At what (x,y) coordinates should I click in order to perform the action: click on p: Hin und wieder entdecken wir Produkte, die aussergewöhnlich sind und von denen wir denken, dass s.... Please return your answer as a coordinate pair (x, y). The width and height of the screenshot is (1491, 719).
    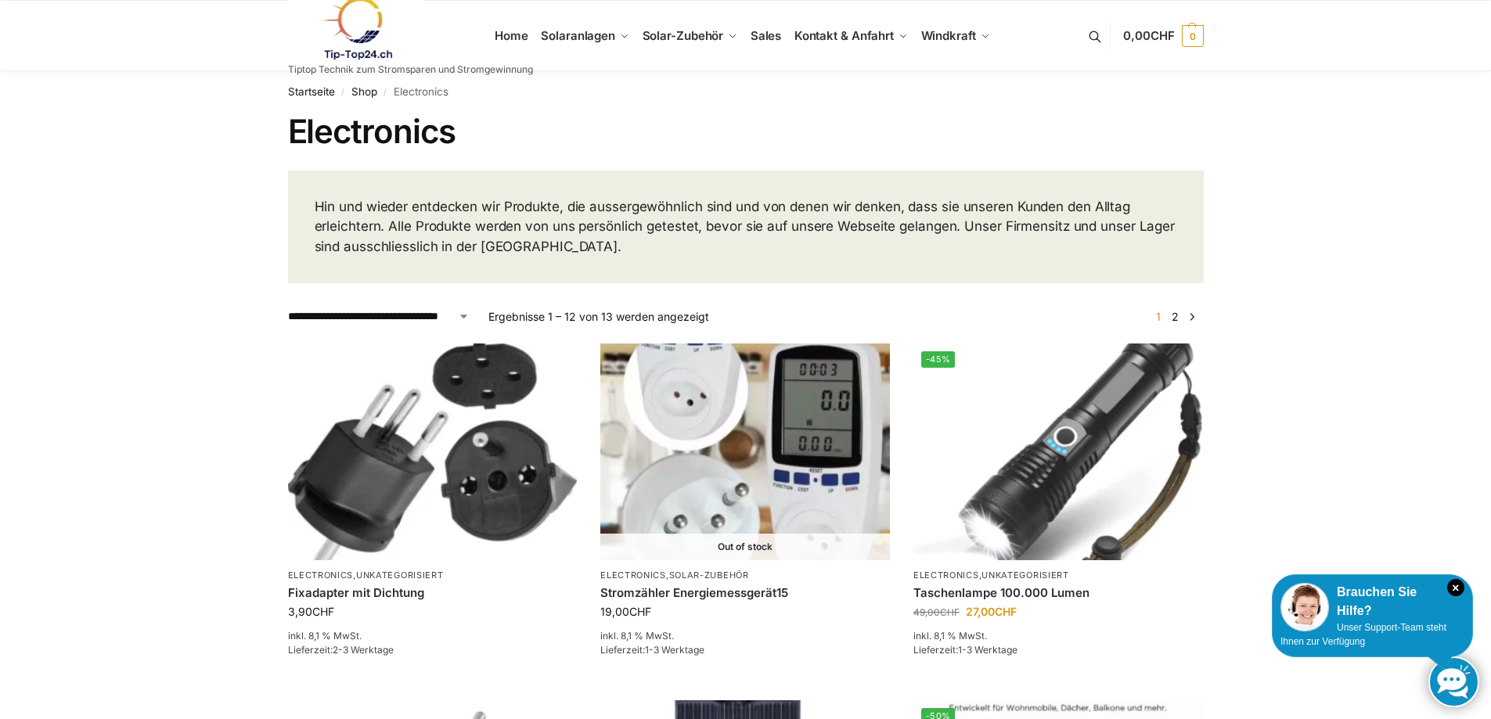
    Looking at the image, I should click on (746, 227).